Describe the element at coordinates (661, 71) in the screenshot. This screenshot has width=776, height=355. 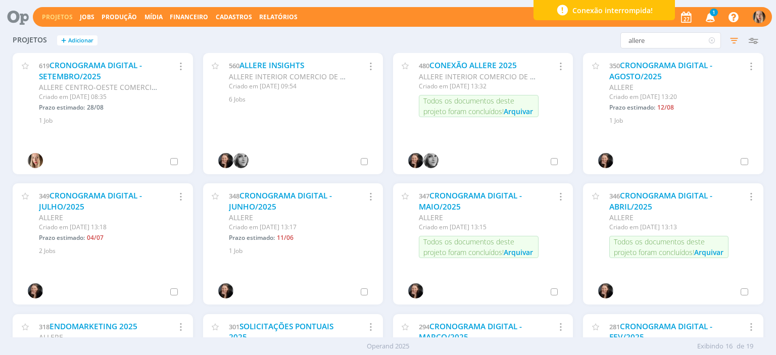
I see `a: CRONOGRAMA DIGITAL - AGOSTO/2025` at that location.